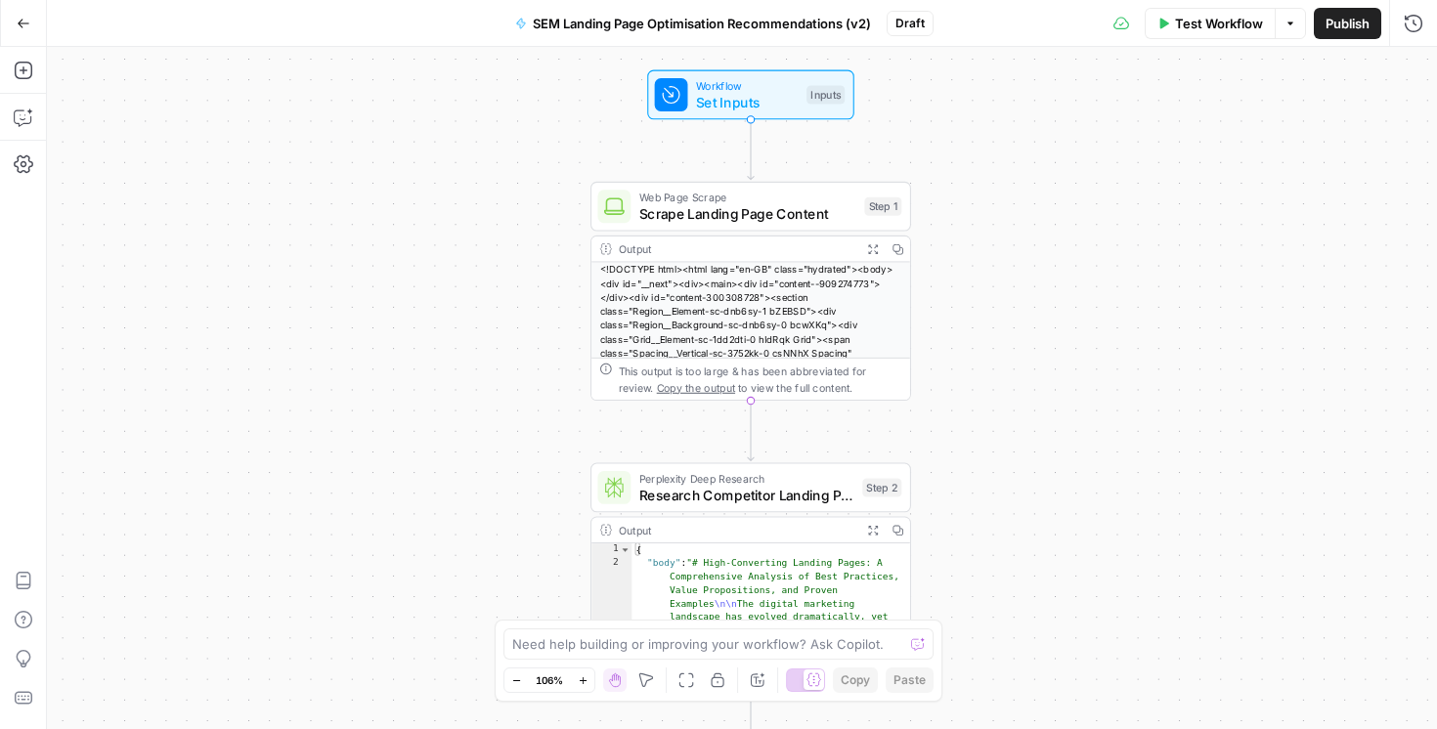 The height and width of the screenshot is (729, 1437). Describe the element at coordinates (1347, 23) in the screenshot. I see `span: Publish` at that location.